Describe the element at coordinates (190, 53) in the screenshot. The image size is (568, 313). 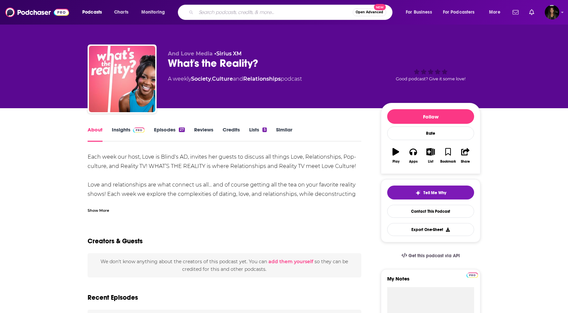
I see `span: And Love Media` at that location.